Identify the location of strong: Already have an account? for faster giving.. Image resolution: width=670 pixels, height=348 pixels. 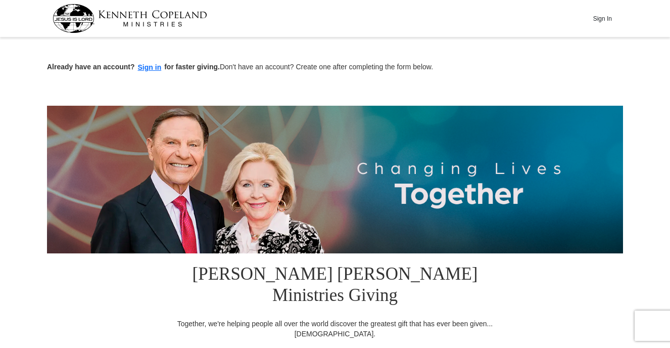
(133, 67).